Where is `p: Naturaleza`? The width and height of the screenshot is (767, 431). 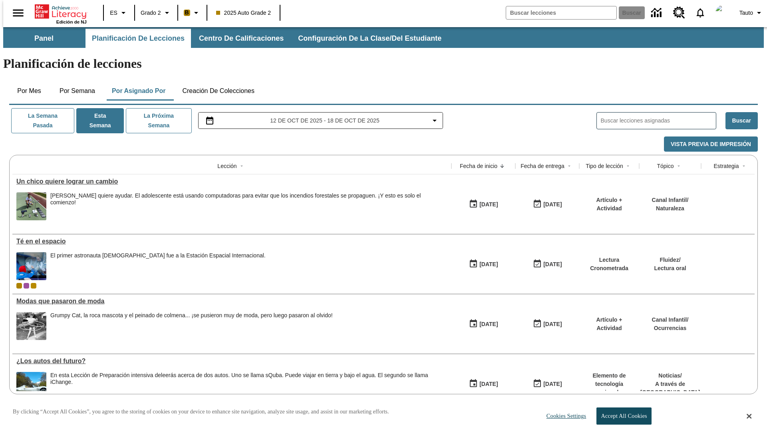
p: Naturaleza is located at coordinates (670, 208).